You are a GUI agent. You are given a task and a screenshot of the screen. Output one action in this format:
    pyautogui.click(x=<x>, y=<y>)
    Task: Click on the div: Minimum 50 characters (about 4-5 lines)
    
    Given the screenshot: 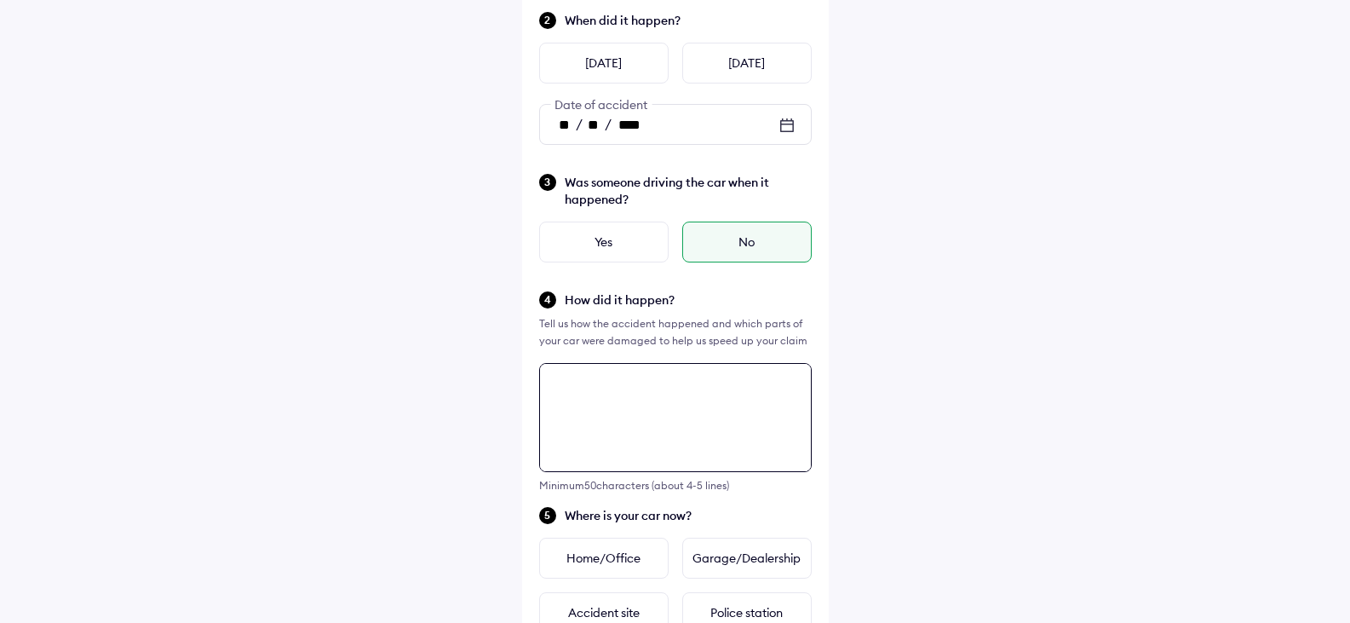 What is the action you would take?
    pyautogui.click(x=675, y=485)
    